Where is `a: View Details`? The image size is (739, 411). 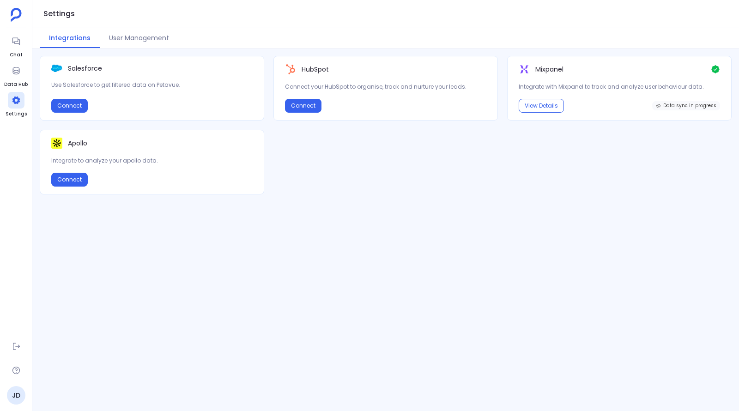 a: View Details is located at coordinates (542, 106).